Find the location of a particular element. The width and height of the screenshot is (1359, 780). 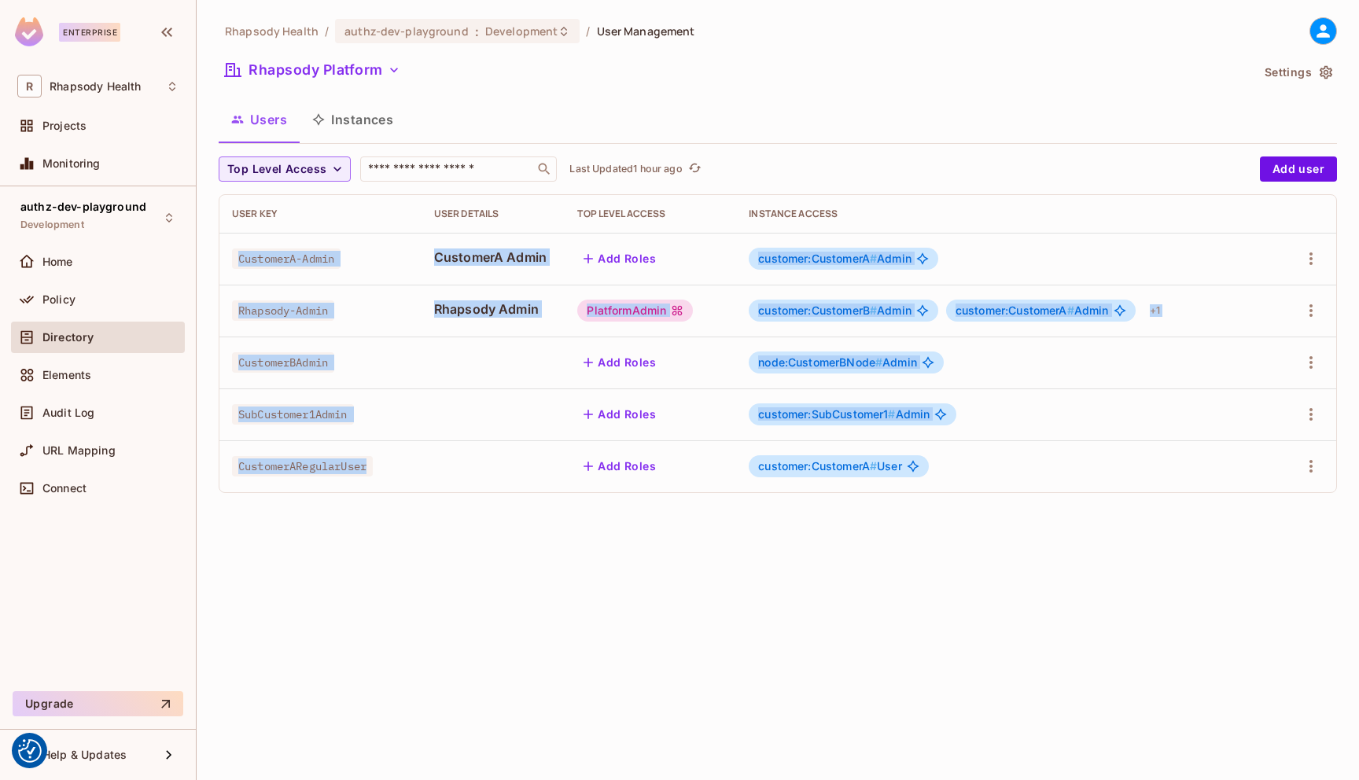

p: Last Updated 1 hour ago is located at coordinates (625, 169).